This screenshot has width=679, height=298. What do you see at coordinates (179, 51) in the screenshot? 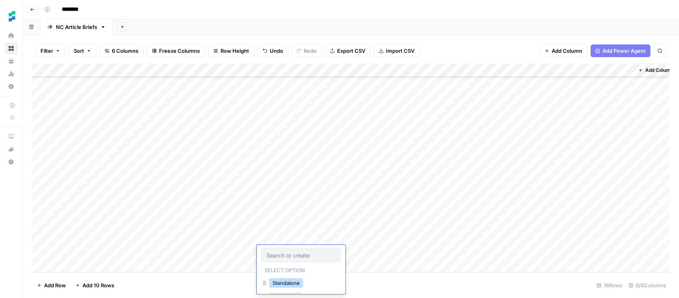
I see `span: Freeze Columns` at bounding box center [179, 51].